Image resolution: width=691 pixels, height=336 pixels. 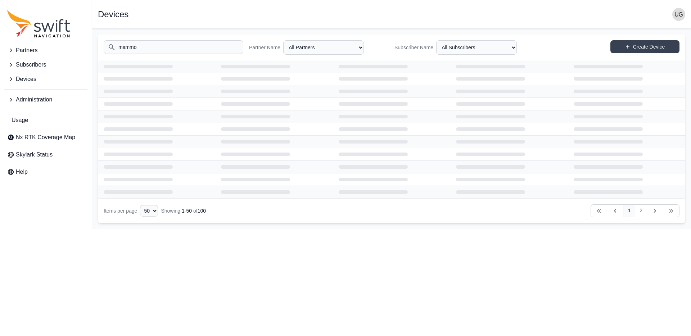 What do you see at coordinates (265, 48) in the screenshot?
I see `label: Partner Name` at bounding box center [265, 48].